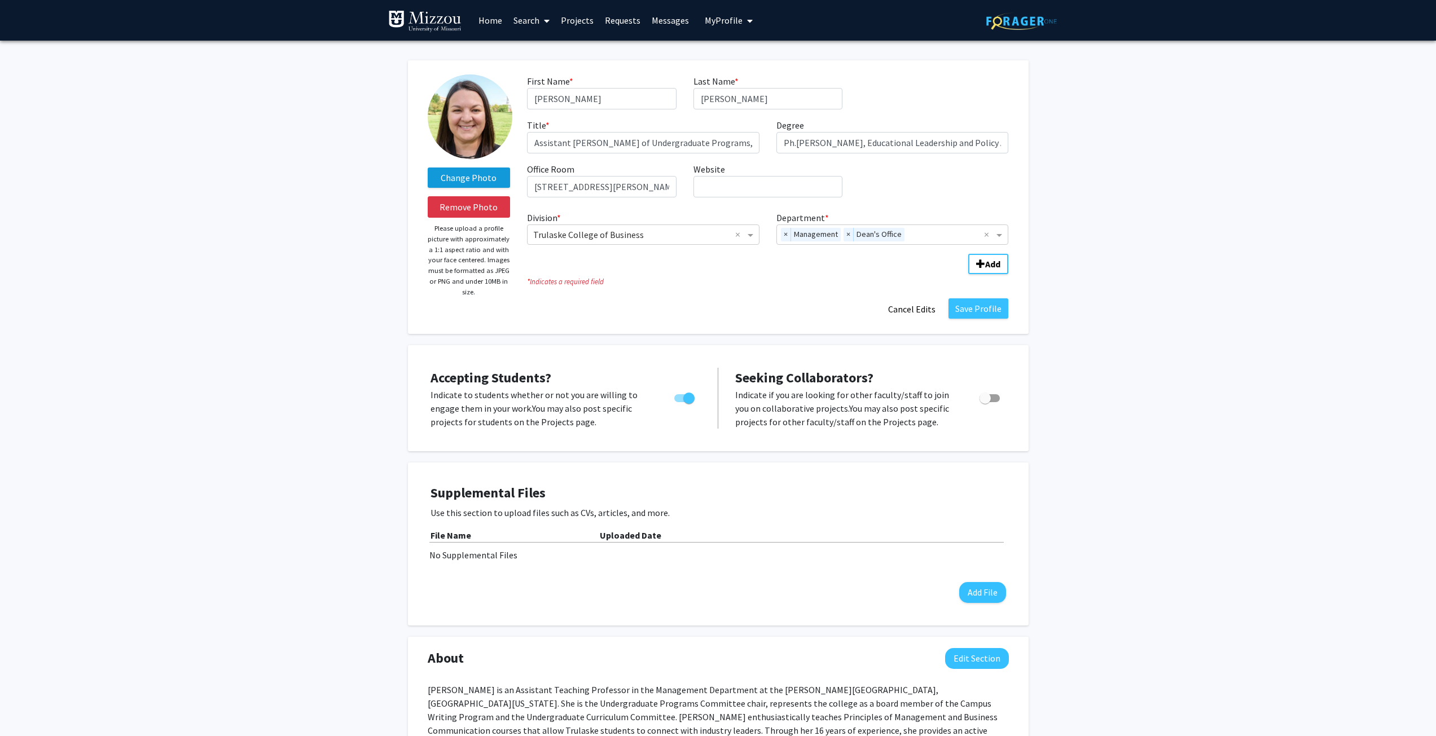  I want to click on label: Degree, so click(790, 125).